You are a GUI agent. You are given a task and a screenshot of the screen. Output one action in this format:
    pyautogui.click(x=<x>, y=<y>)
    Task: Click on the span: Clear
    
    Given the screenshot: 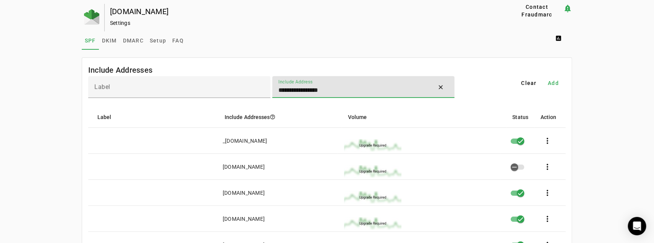 What is the action you would take?
    pyautogui.click(x=529, y=83)
    